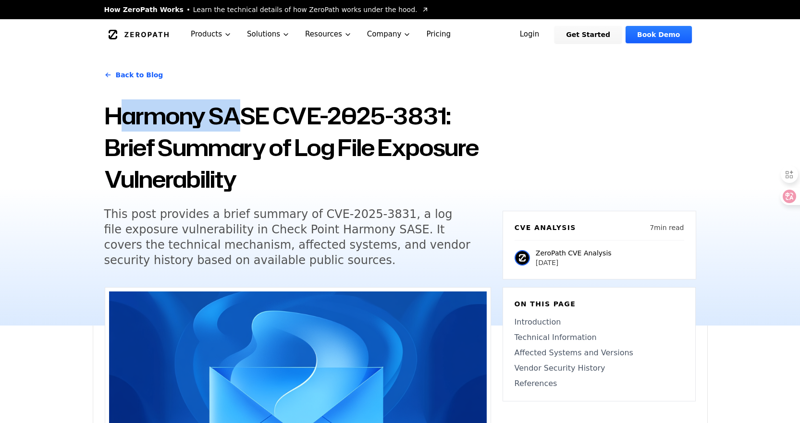  Describe the element at coordinates (530, 35) in the screenshot. I see `a: Login` at that location.